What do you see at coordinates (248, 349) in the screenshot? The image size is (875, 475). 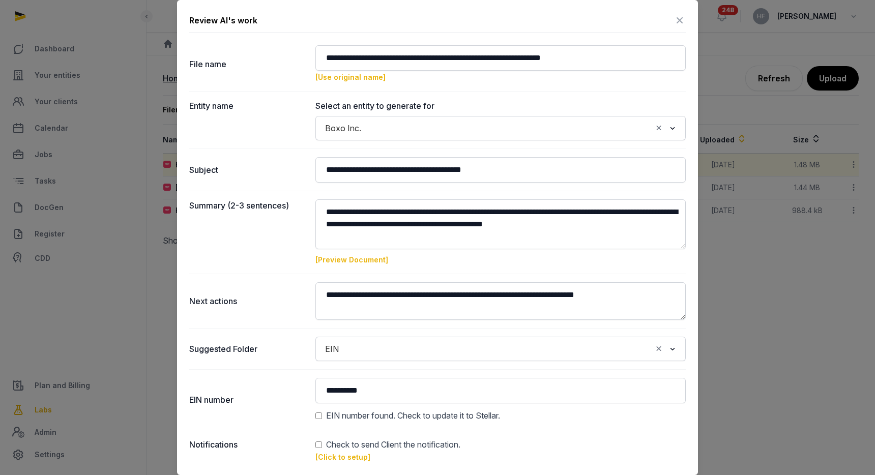 I see `dt: Suggested Folder` at bounding box center [248, 349].